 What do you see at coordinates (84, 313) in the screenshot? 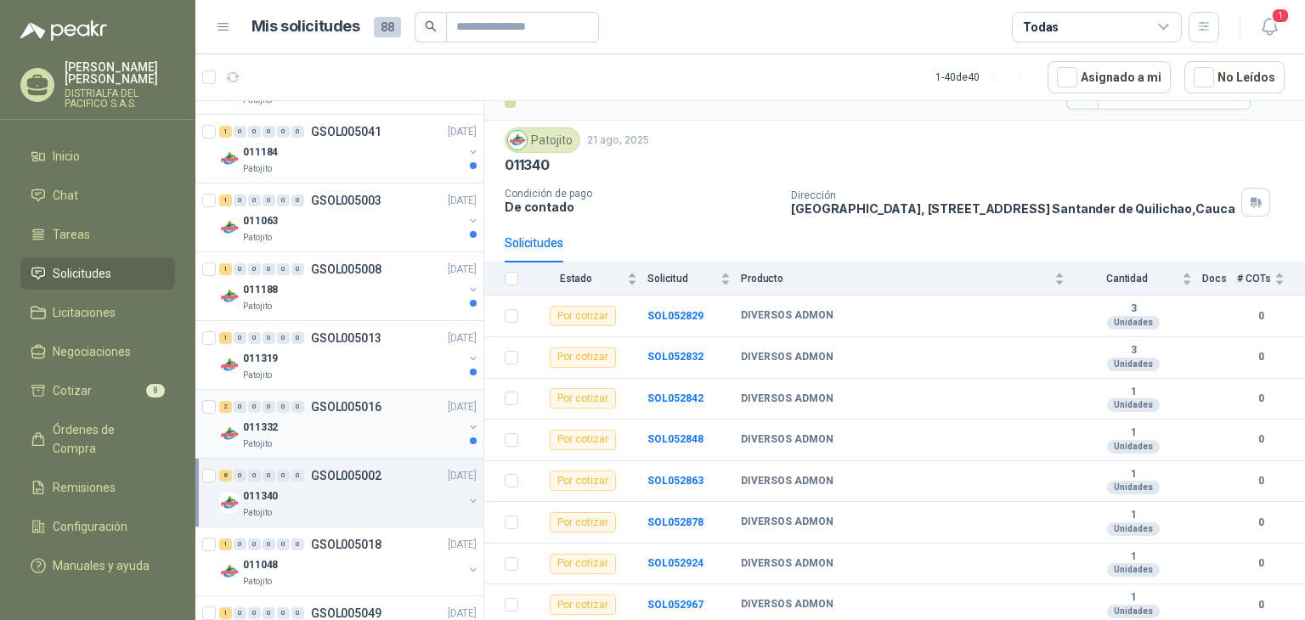
I see `span: Licitaciones` at bounding box center [84, 313].